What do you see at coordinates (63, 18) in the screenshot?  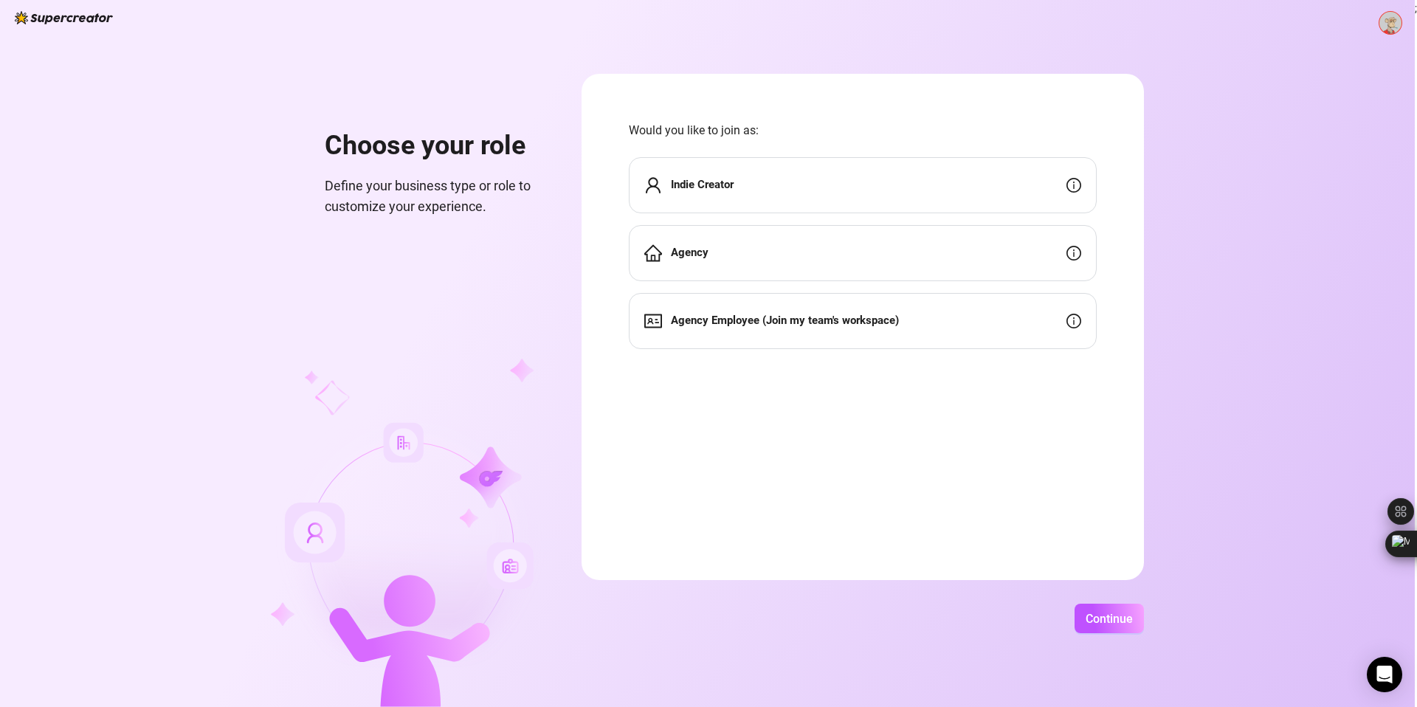 I see `img: logo` at bounding box center [63, 18].